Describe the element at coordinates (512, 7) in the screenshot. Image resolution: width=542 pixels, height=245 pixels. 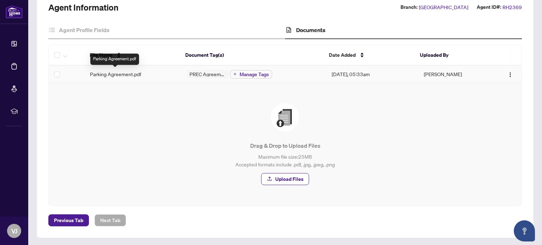
I see `span: RH2369` at that location.